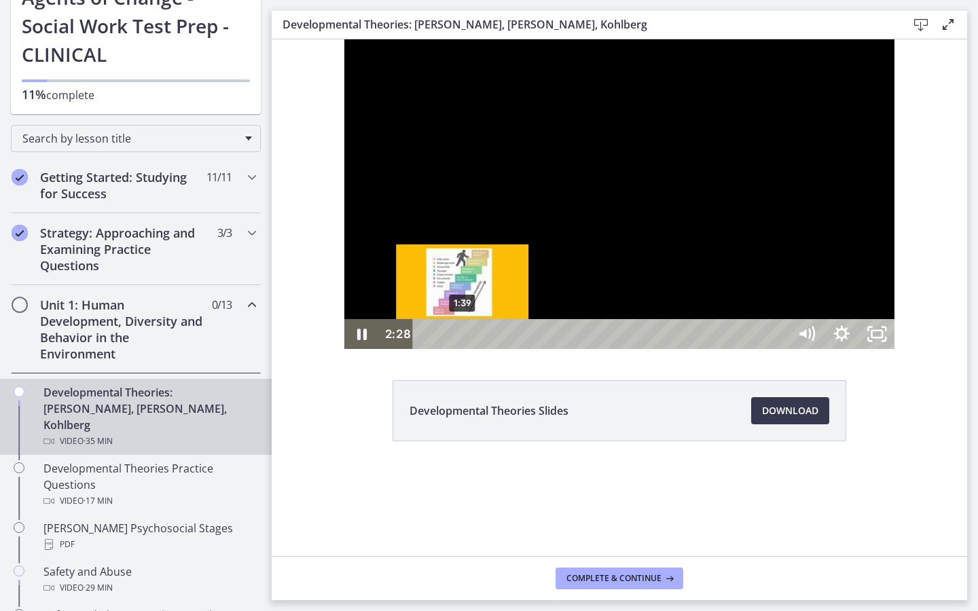 The height and width of the screenshot is (611, 978). What do you see at coordinates (123, 249) in the screenshot?
I see `h2: Strategy: Approaching and Examining Practice Questions` at bounding box center [123, 249].